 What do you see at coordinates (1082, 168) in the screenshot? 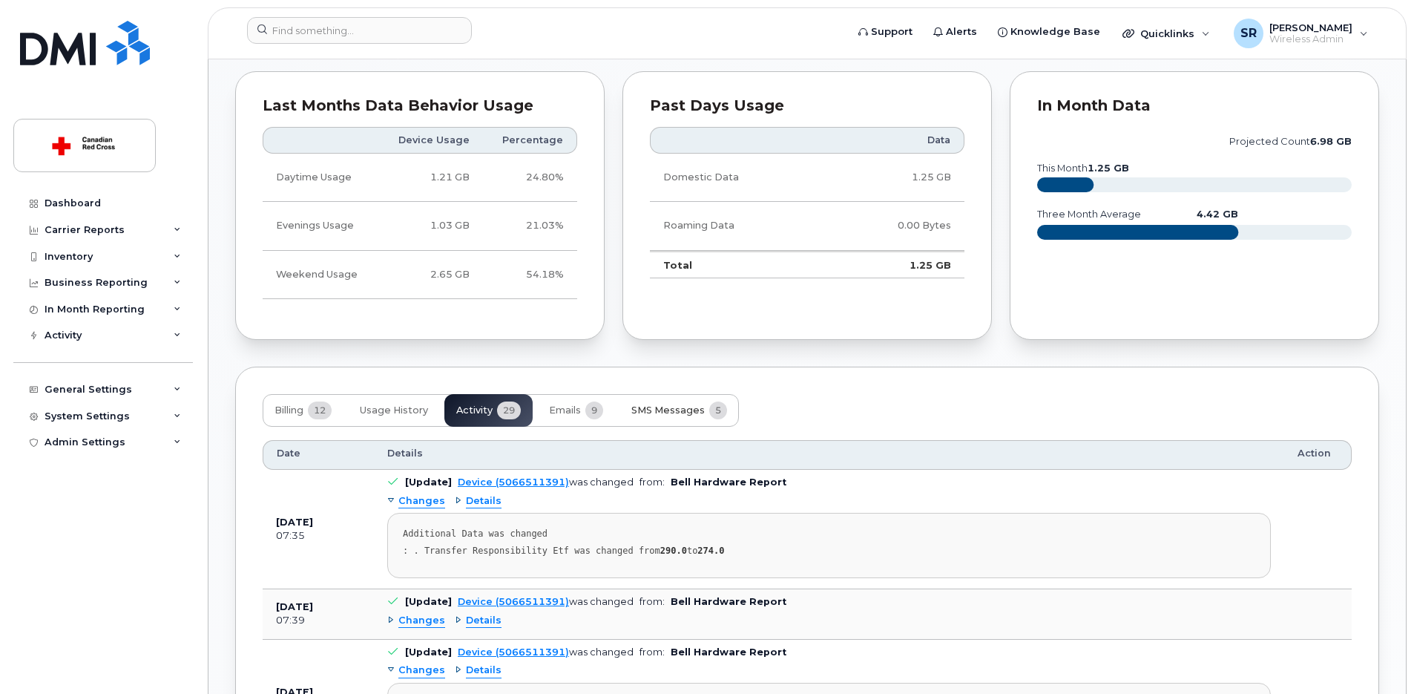
I see `text: this month` at bounding box center [1082, 168].